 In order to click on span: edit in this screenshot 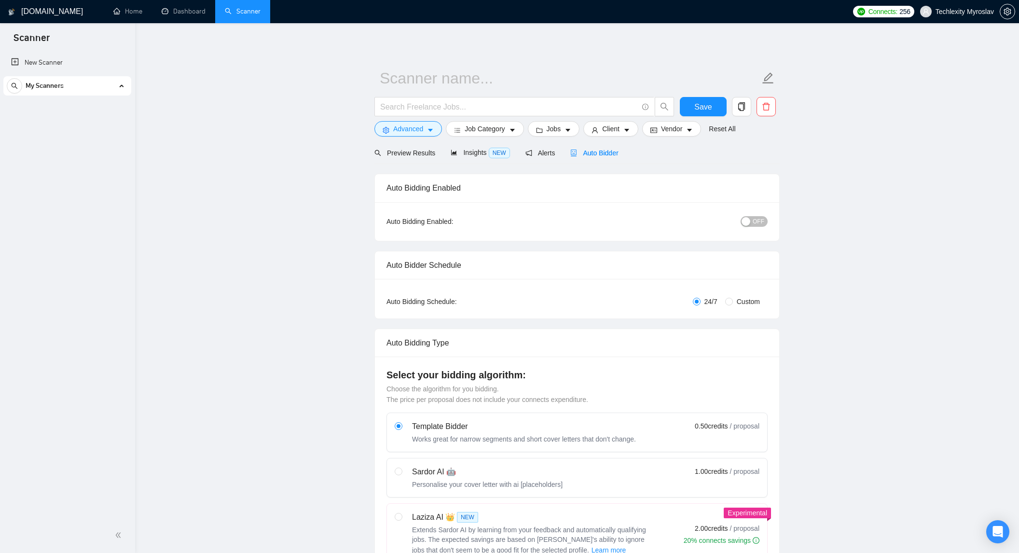, I will do `click(768, 78)`.